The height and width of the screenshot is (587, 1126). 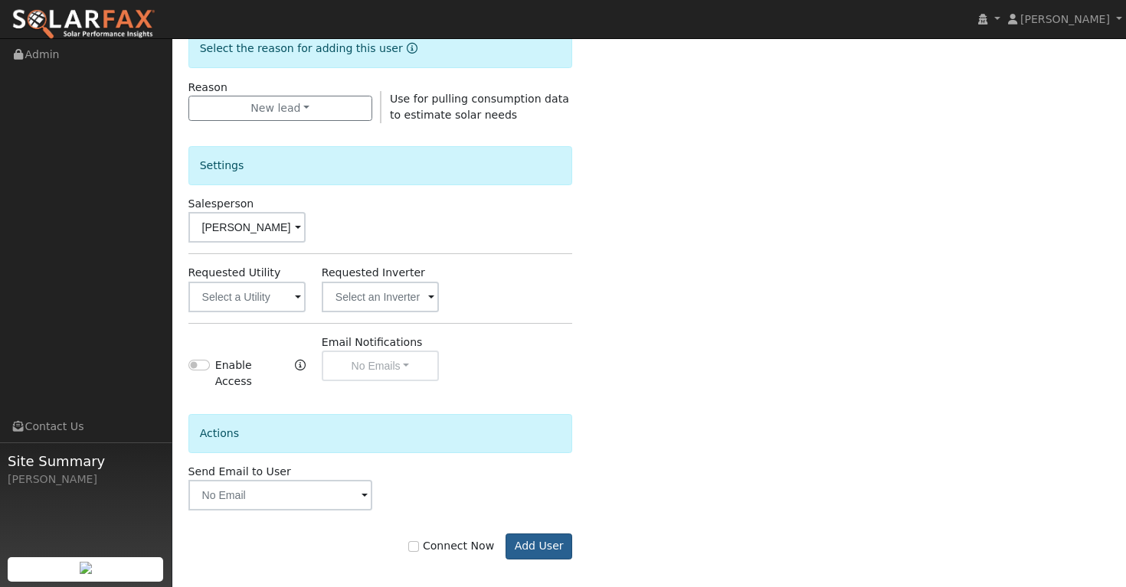 I want to click on label: Enable Access, so click(x=253, y=374).